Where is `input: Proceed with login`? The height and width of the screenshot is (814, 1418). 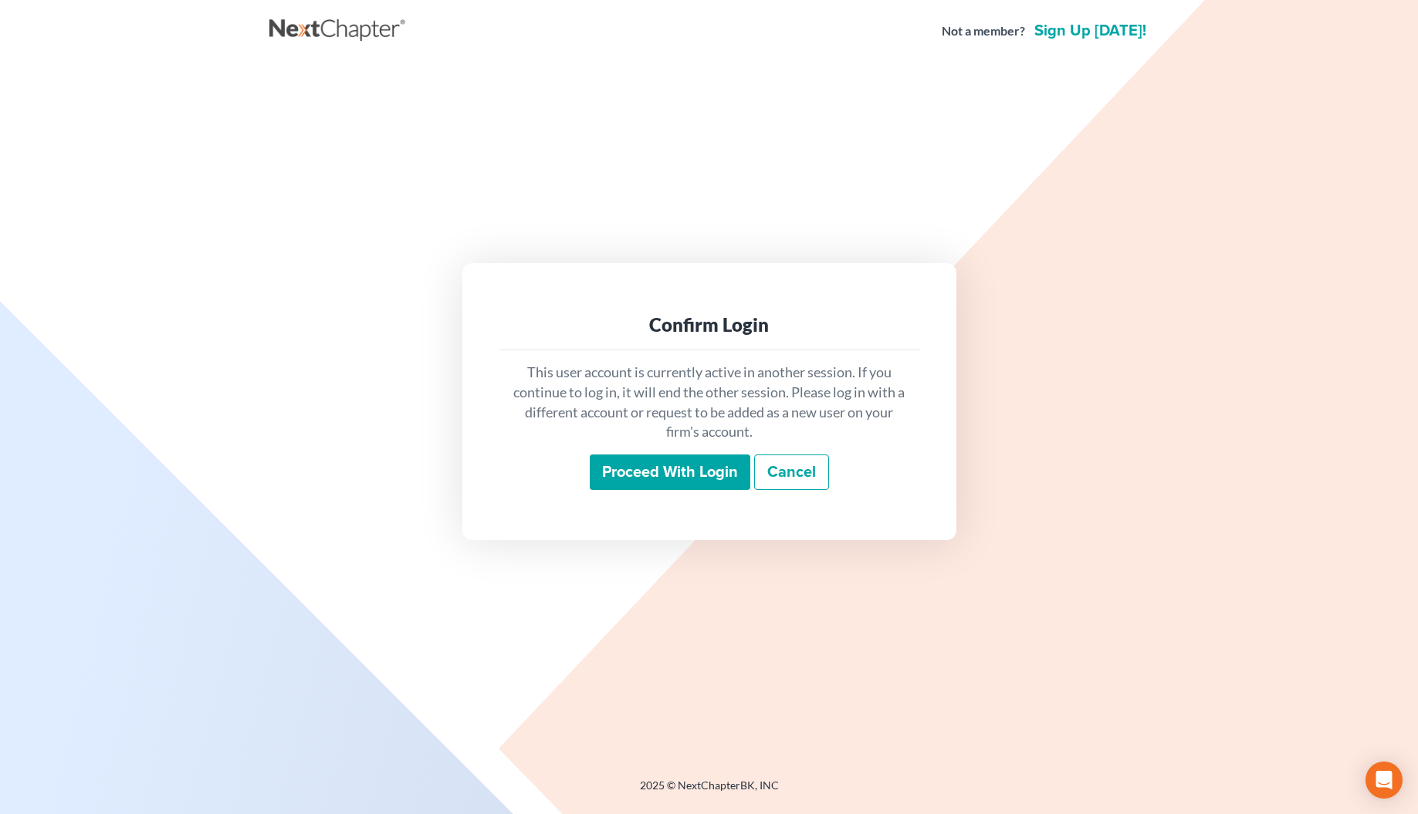 input: Proceed with login is located at coordinates (670, 472).